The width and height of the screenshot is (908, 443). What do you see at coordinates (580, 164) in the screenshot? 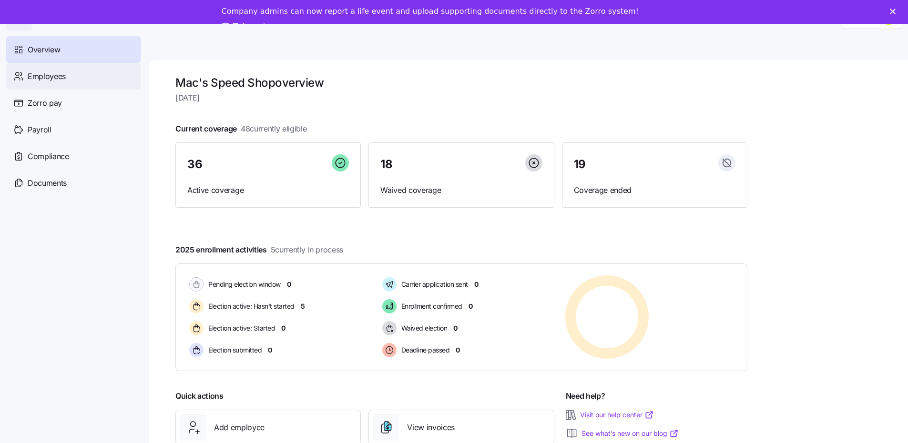
I see `span: 19` at bounding box center [580, 164].